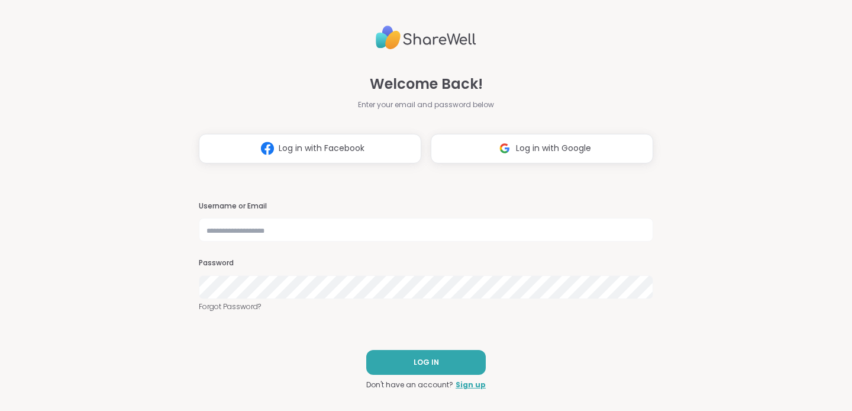 The width and height of the screenshot is (852, 411). I want to click on h3: Password, so click(426, 263).